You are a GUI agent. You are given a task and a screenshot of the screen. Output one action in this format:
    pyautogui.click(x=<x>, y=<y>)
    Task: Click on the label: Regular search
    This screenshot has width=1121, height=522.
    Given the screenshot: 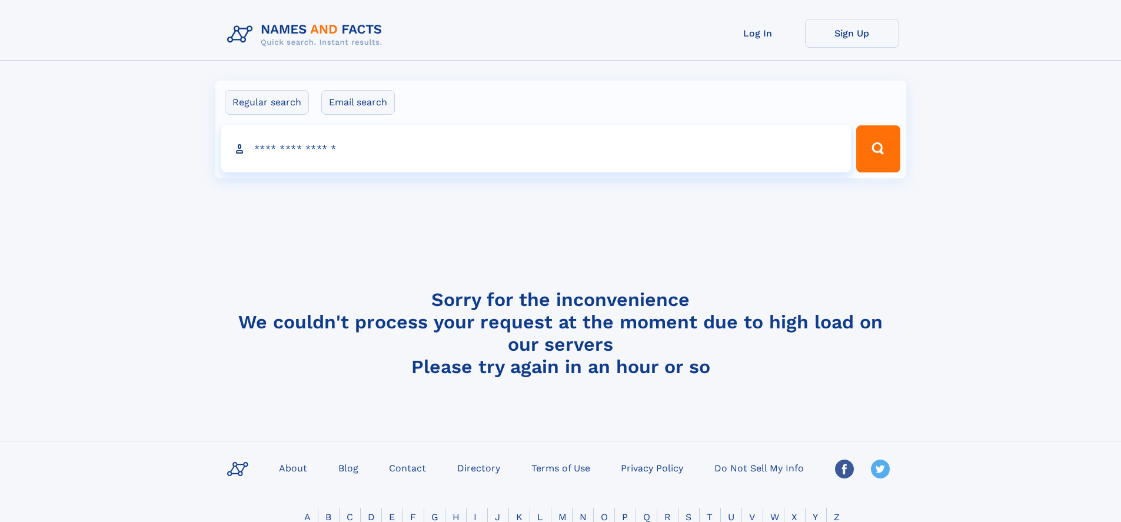 What is the action you would take?
    pyautogui.click(x=267, y=102)
    